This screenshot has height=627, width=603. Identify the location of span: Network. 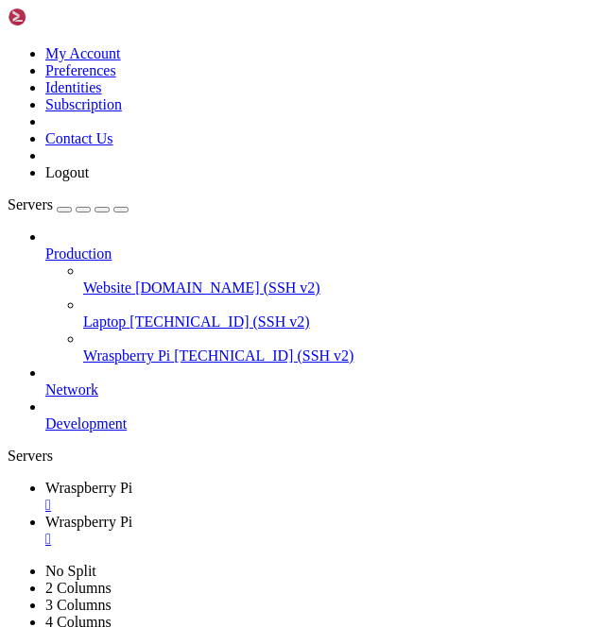
(72, 389).